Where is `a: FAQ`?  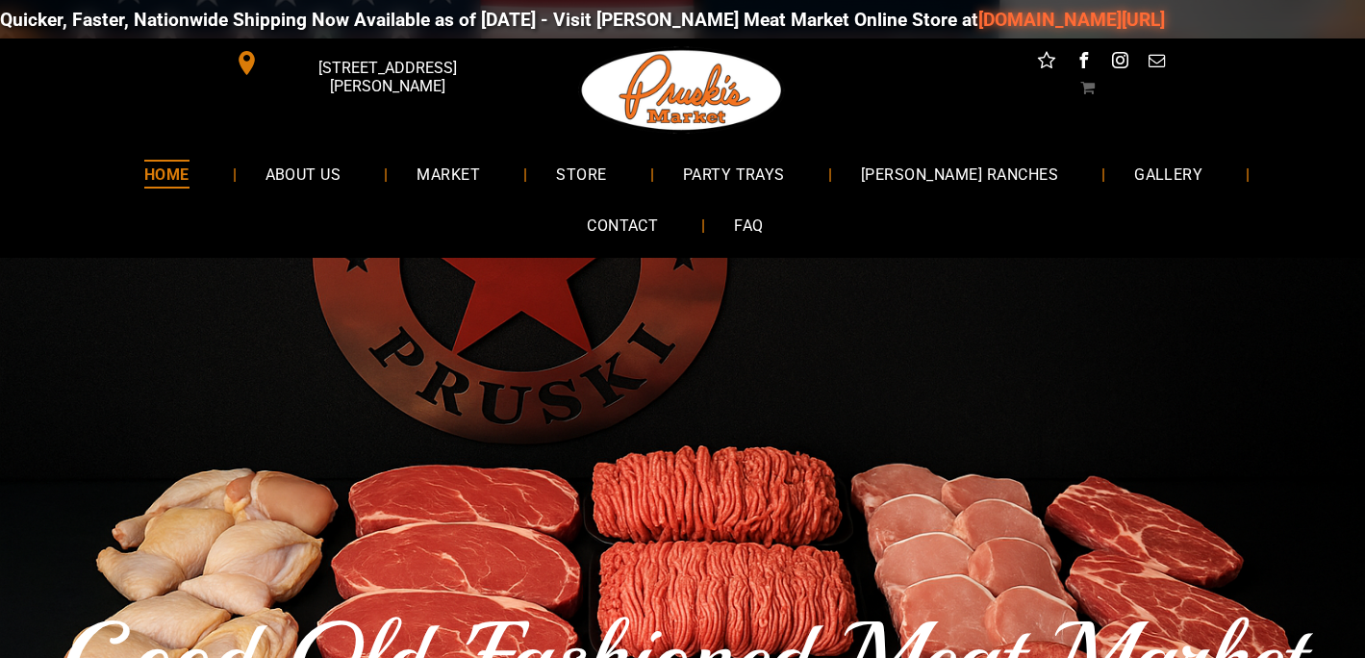
a: FAQ is located at coordinates (749, 225).